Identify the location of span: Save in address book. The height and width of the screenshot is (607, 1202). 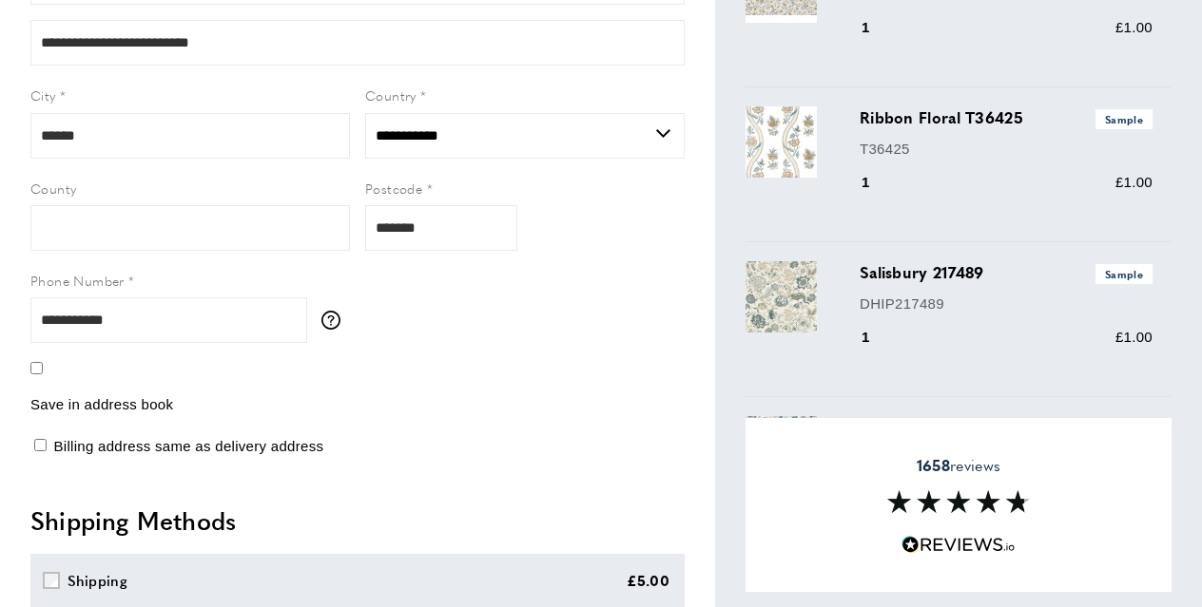
(102, 404).